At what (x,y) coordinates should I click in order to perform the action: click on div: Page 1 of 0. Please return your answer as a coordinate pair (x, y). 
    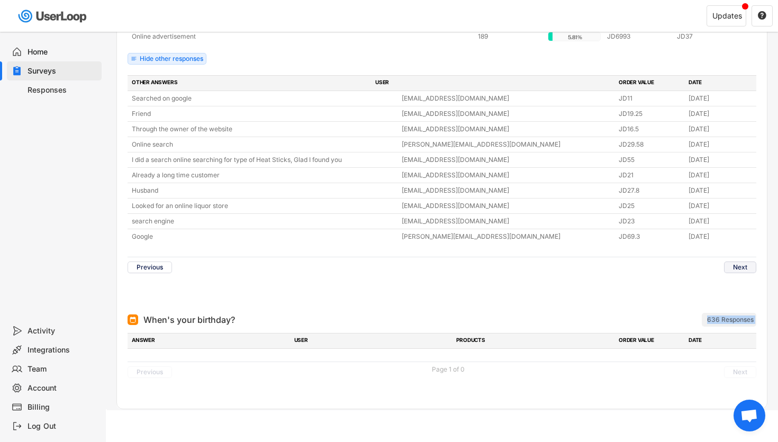
    Looking at the image, I should click on (448, 369).